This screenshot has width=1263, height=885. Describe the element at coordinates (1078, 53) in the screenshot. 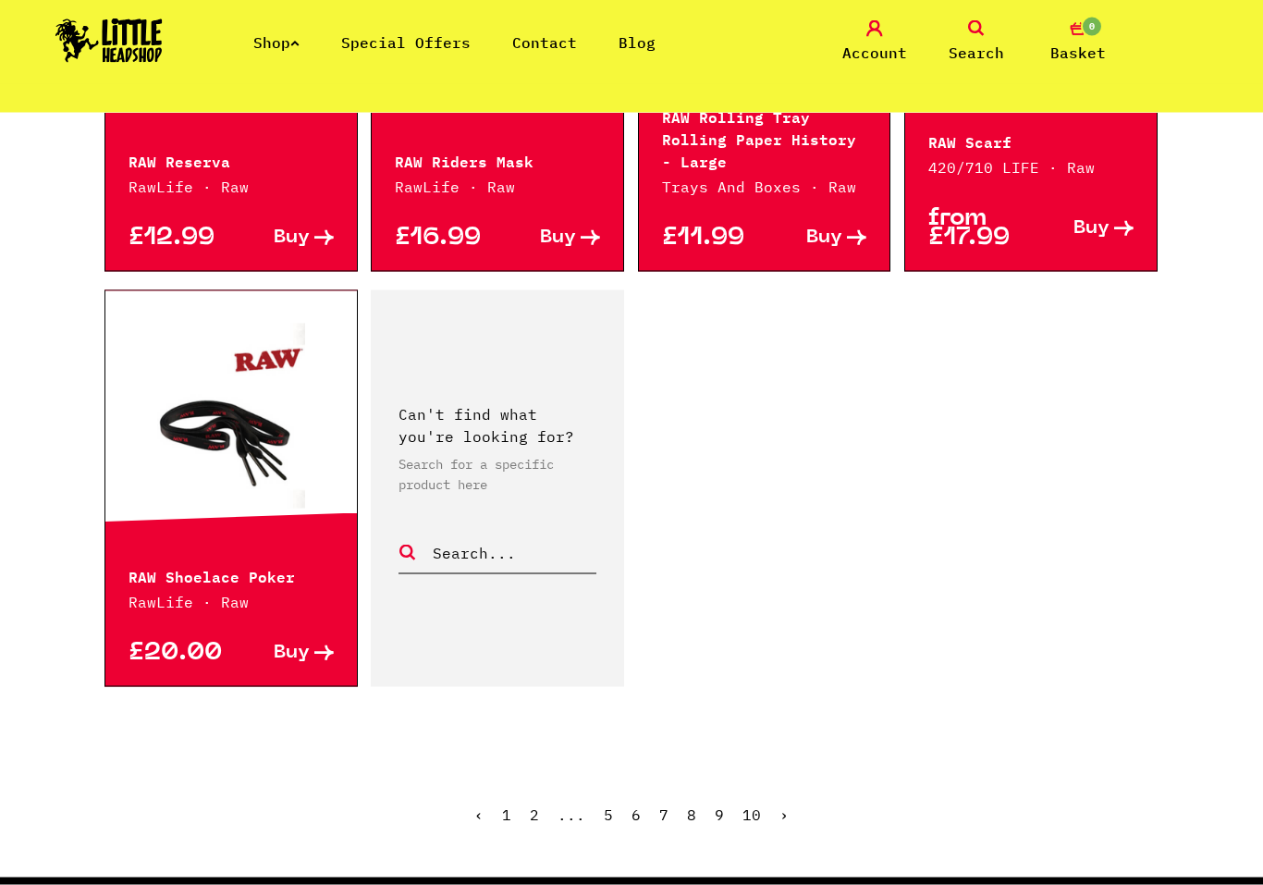

I see `span: Basket` at that location.